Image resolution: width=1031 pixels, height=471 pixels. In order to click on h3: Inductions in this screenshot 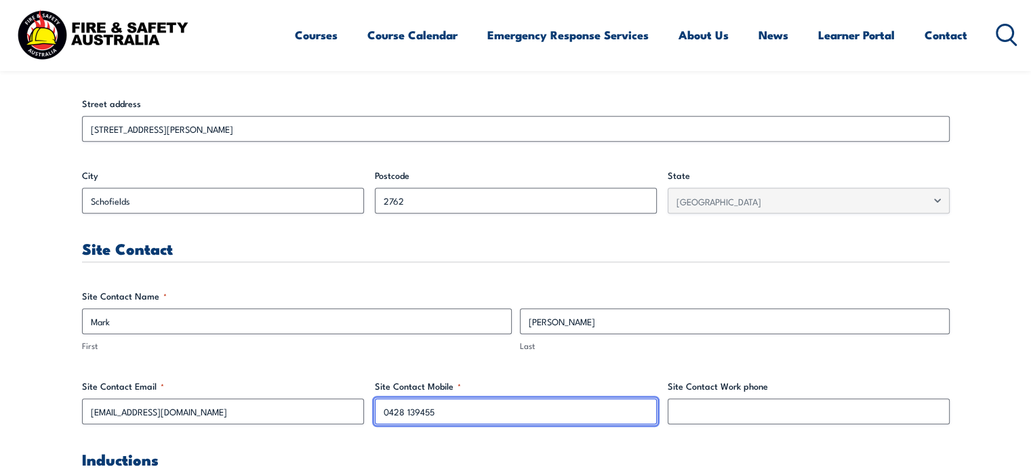, I will do `click(516, 459)`.